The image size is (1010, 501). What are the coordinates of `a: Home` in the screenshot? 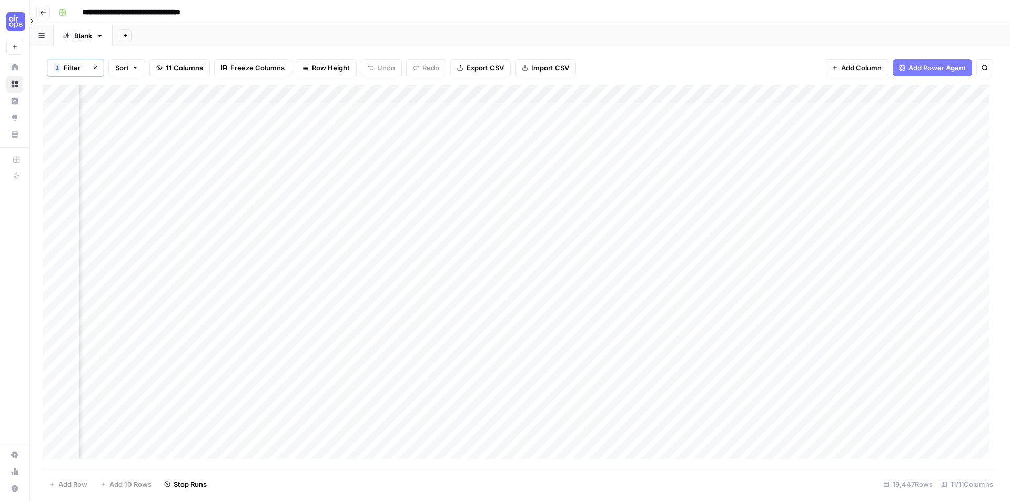 It's located at (15, 67).